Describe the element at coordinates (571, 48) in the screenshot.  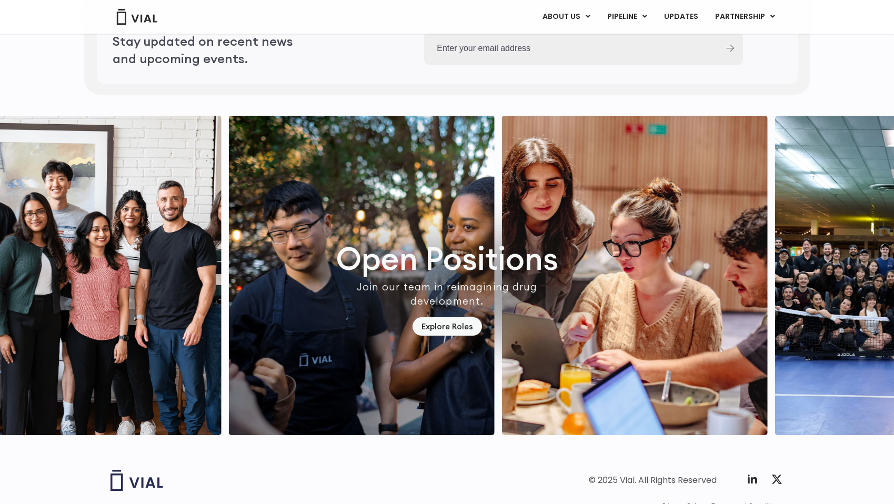
I see `input: Enter your email address` at that location.